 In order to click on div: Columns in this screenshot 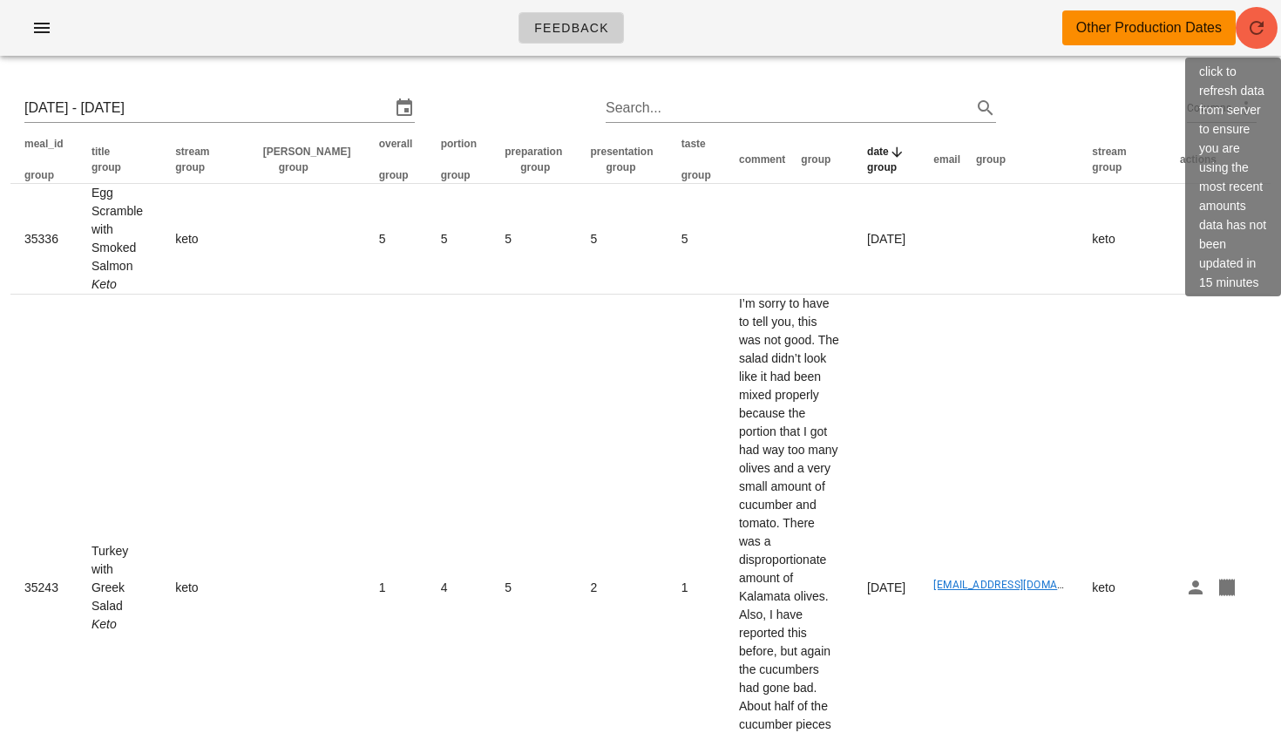, I will do `click(1222, 108)`.